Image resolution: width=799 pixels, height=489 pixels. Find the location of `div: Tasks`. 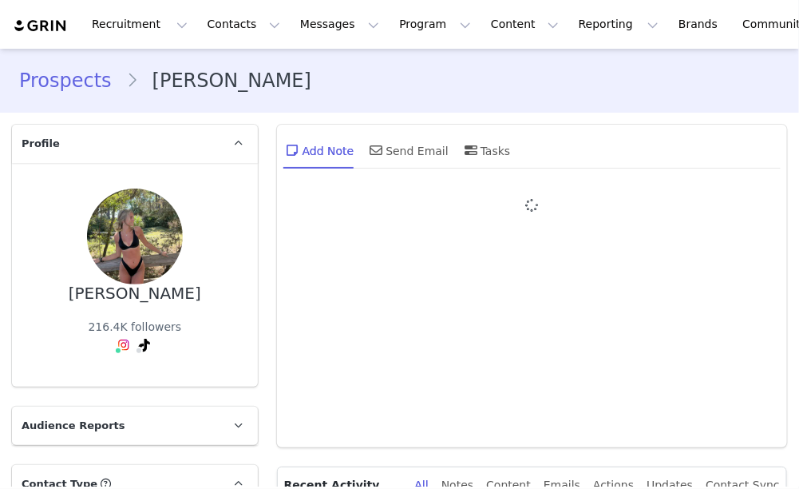

div: Tasks is located at coordinates (486, 150).